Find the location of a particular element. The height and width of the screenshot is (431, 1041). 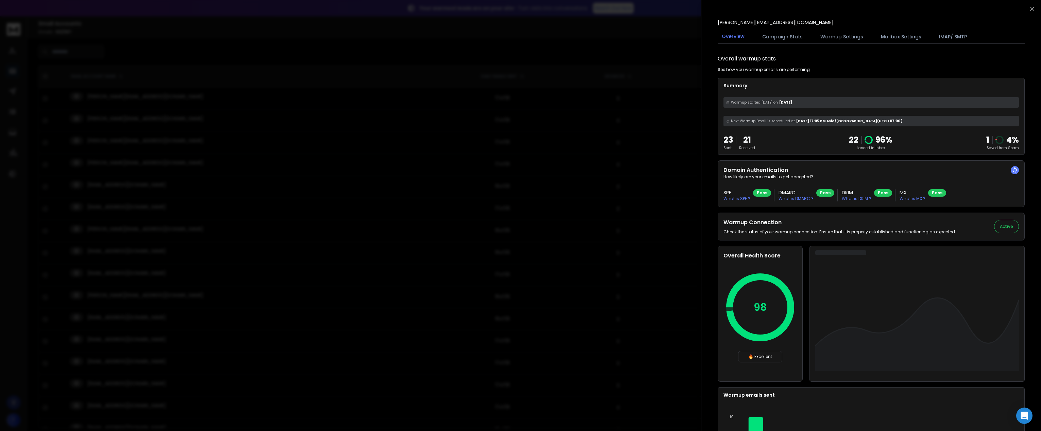

p: 21 is located at coordinates (747, 140).